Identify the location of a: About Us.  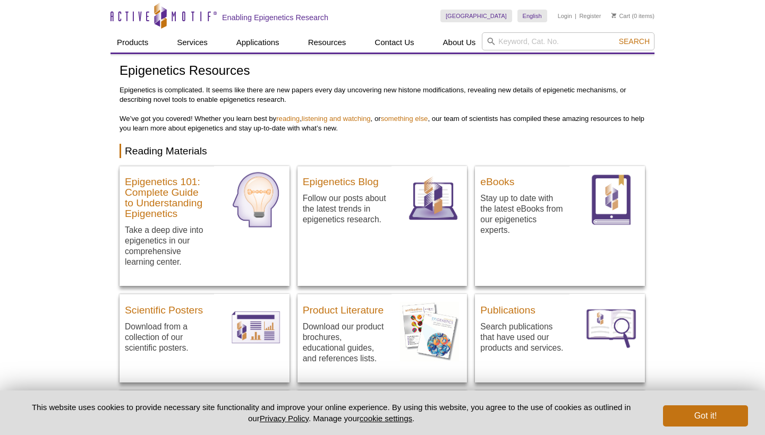
(459, 42).